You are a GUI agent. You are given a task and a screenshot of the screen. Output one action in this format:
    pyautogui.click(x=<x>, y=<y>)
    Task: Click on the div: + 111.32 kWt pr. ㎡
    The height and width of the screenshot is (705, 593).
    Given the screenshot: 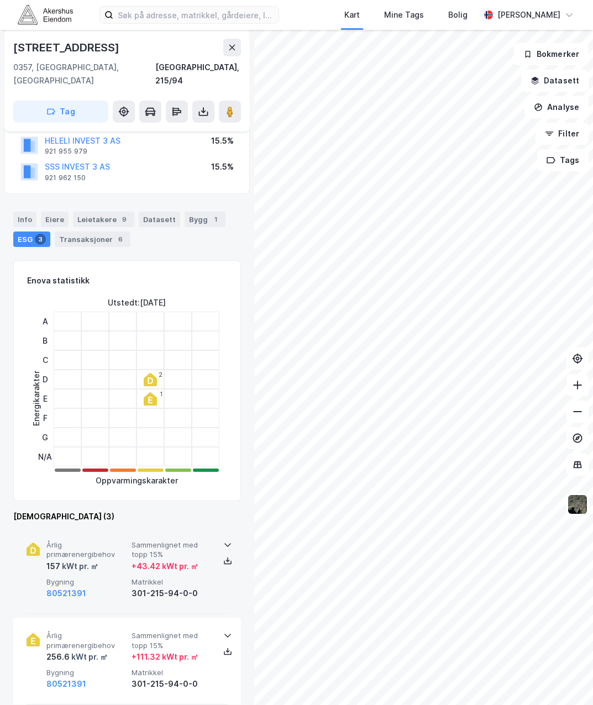 What is the action you would take?
    pyautogui.click(x=165, y=657)
    